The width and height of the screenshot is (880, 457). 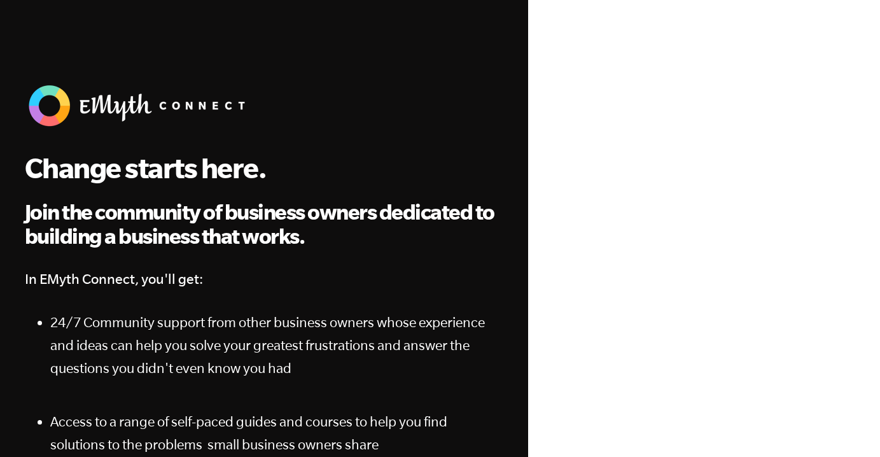 What do you see at coordinates (139, 106) in the screenshot?
I see `img: EMyth Connect Banner w White Text` at bounding box center [139, 106].